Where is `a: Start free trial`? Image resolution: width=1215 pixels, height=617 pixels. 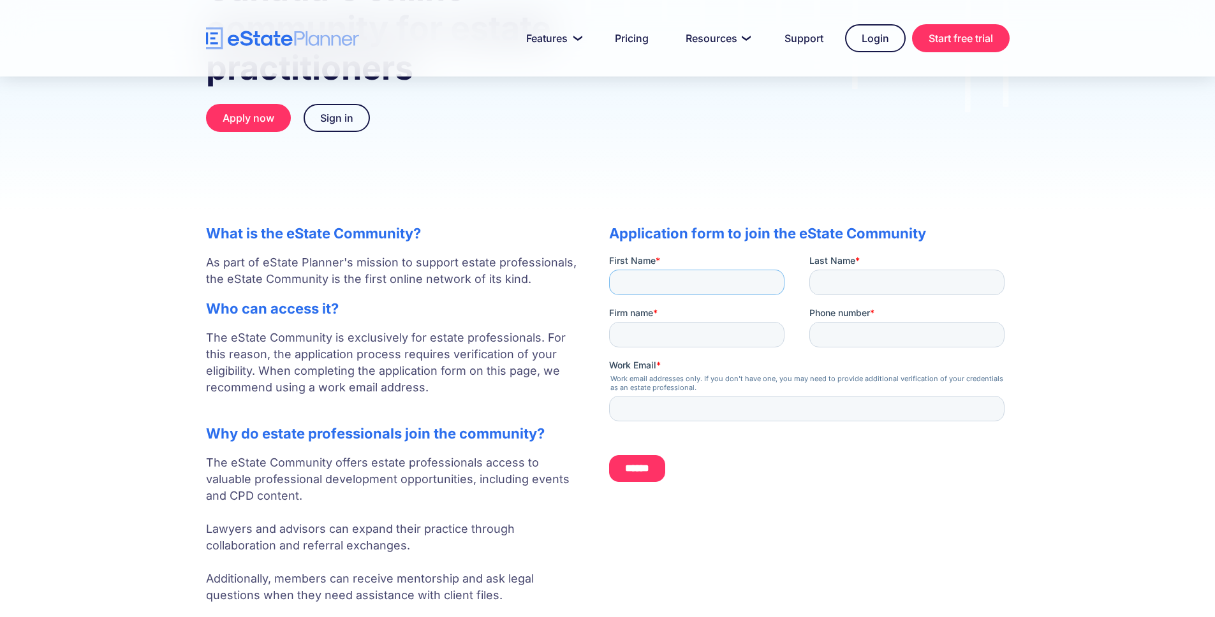 a: Start free trial is located at coordinates (960, 38).